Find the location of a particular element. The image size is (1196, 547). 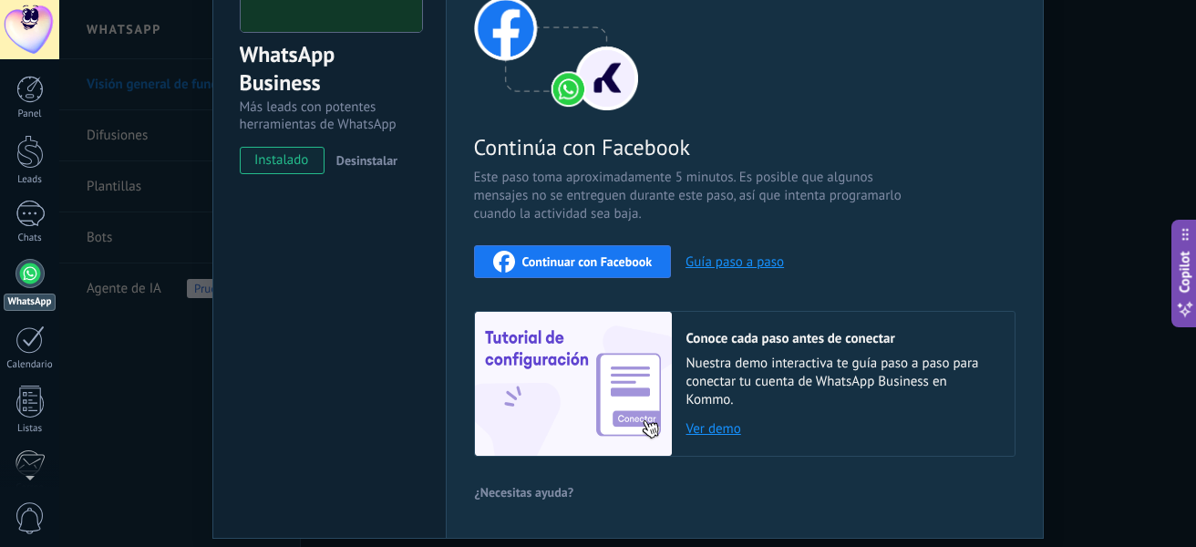

span: instalado is located at coordinates (282, 160).